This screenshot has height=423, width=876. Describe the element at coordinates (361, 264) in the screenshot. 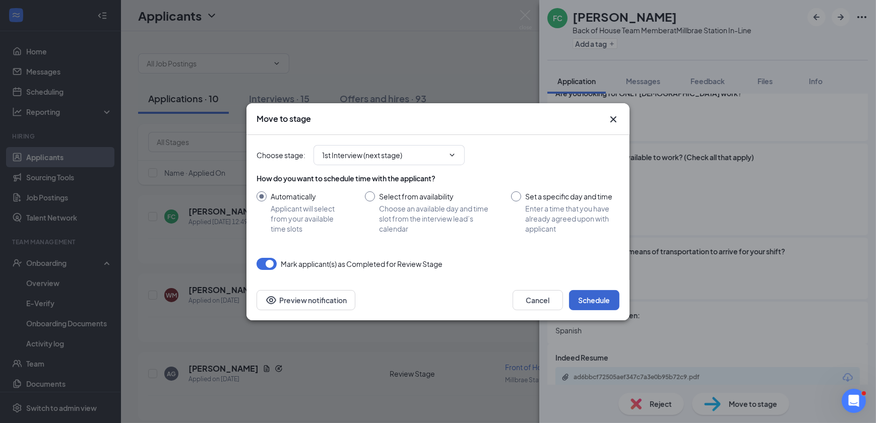

I see `span: Mark applicant(s) as Completed for Review Stage` at that location.